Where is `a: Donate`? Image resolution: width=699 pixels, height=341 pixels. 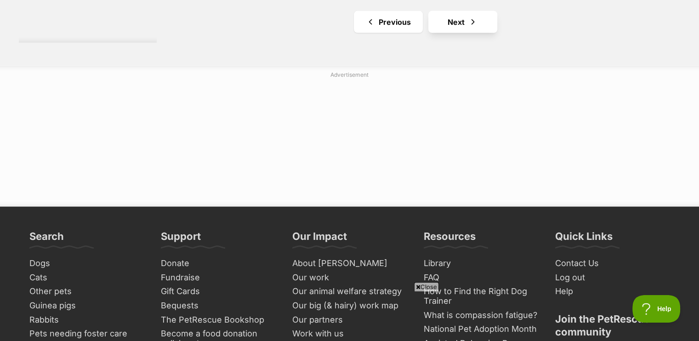
a: Donate is located at coordinates (218, 263).